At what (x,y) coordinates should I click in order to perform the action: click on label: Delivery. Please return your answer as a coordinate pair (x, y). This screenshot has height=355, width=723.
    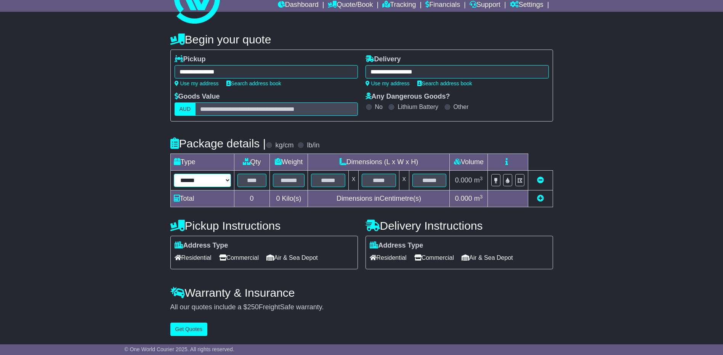
    Looking at the image, I should click on (383, 59).